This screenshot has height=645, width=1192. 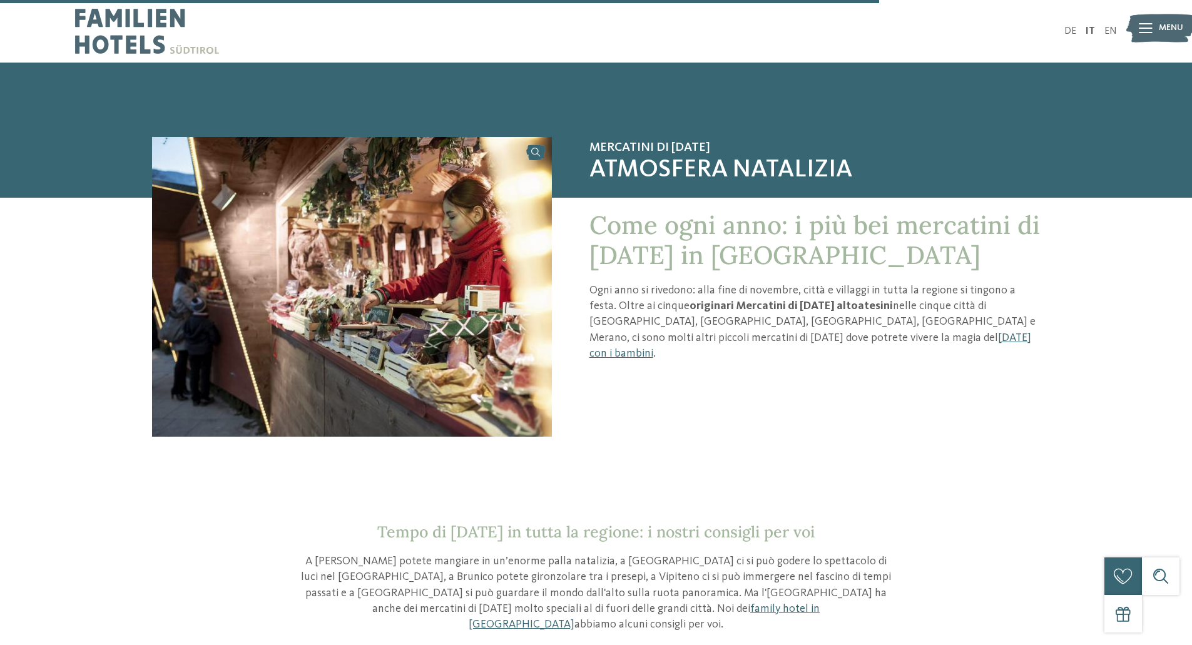 What do you see at coordinates (1171, 28) in the screenshot?
I see `span: Menu` at bounding box center [1171, 28].